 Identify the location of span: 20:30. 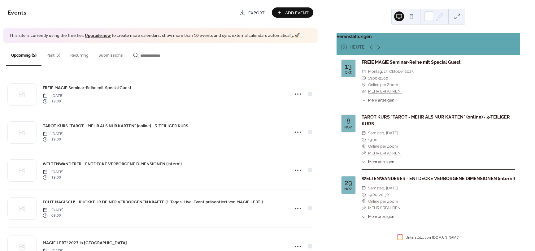
(384, 194).